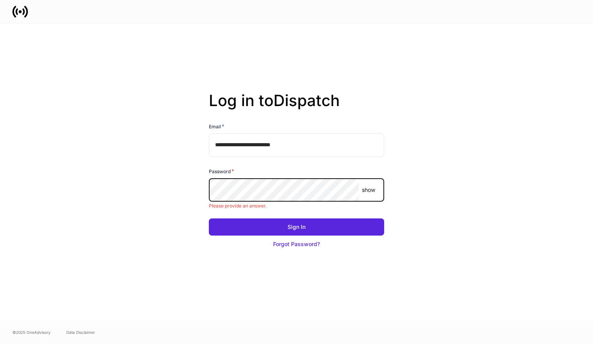 This screenshot has width=593, height=344. Describe the element at coordinates (297, 227) in the screenshot. I see `button: Sign In` at that location.